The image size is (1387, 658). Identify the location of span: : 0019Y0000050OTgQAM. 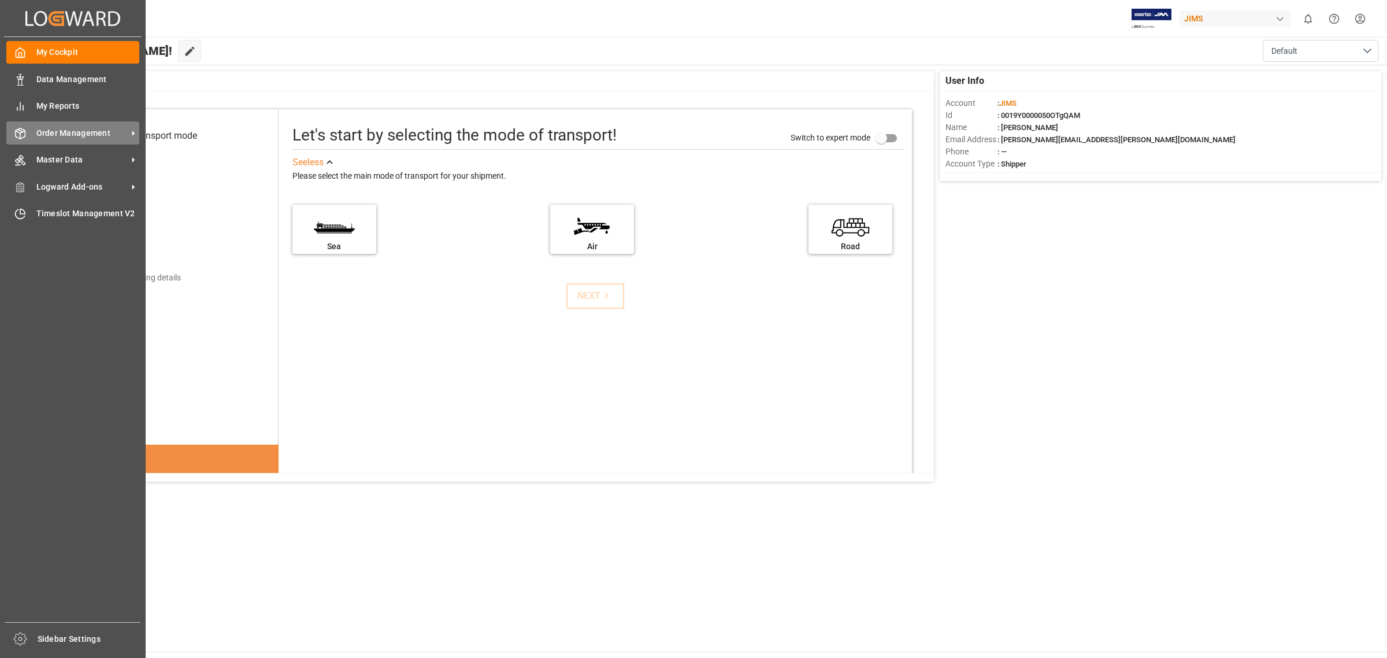
(1038, 115).